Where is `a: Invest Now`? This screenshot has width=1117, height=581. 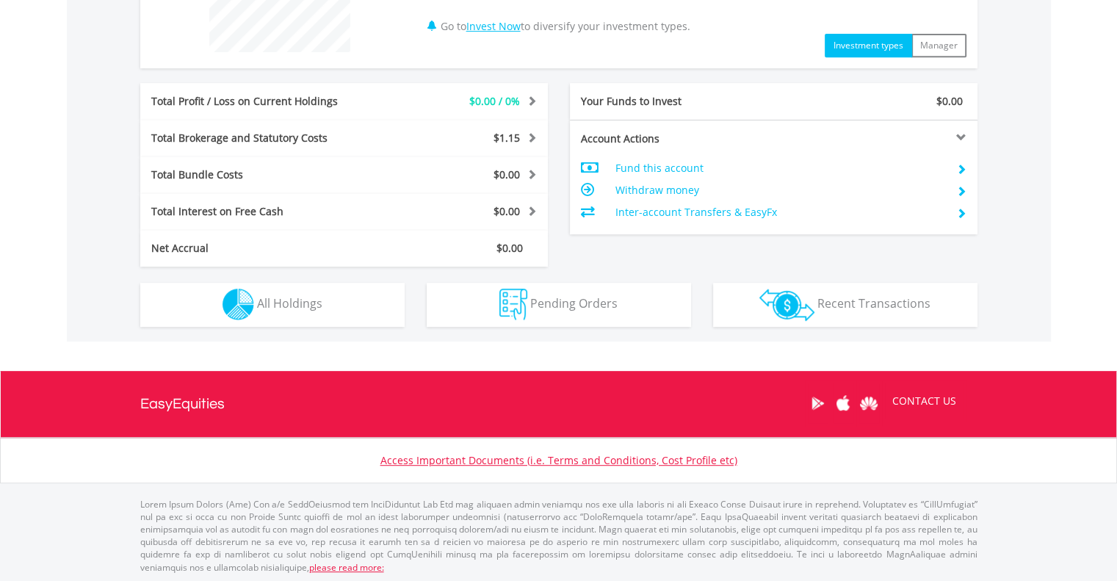
a: Invest Now is located at coordinates (493, 26).